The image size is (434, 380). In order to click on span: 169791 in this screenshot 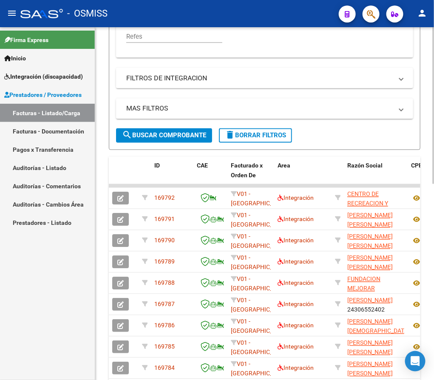, I will do `click(164, 219)`.